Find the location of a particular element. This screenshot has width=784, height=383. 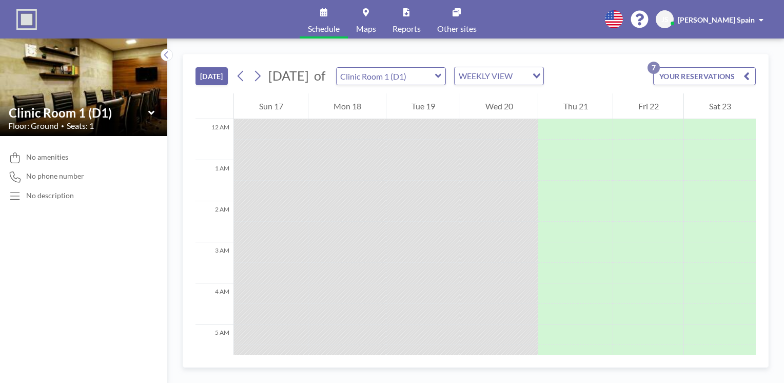

div: Mon 18 is located at coordinates (347, 106).